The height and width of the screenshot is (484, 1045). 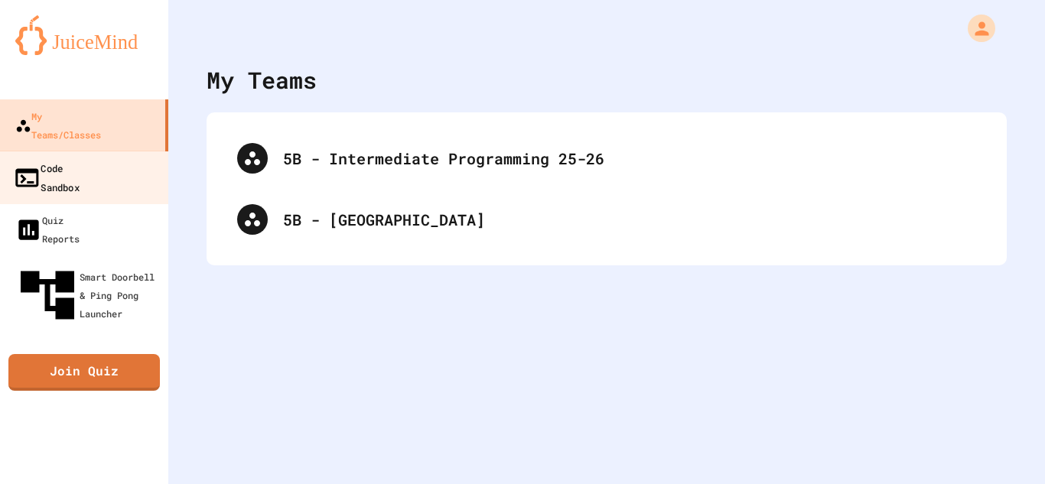 What do you see at coordinates (89, 295) in the screenshot?
I see `div: Smart Doorbell & Ping Pong Launcher` at bounding box center [89, 295].